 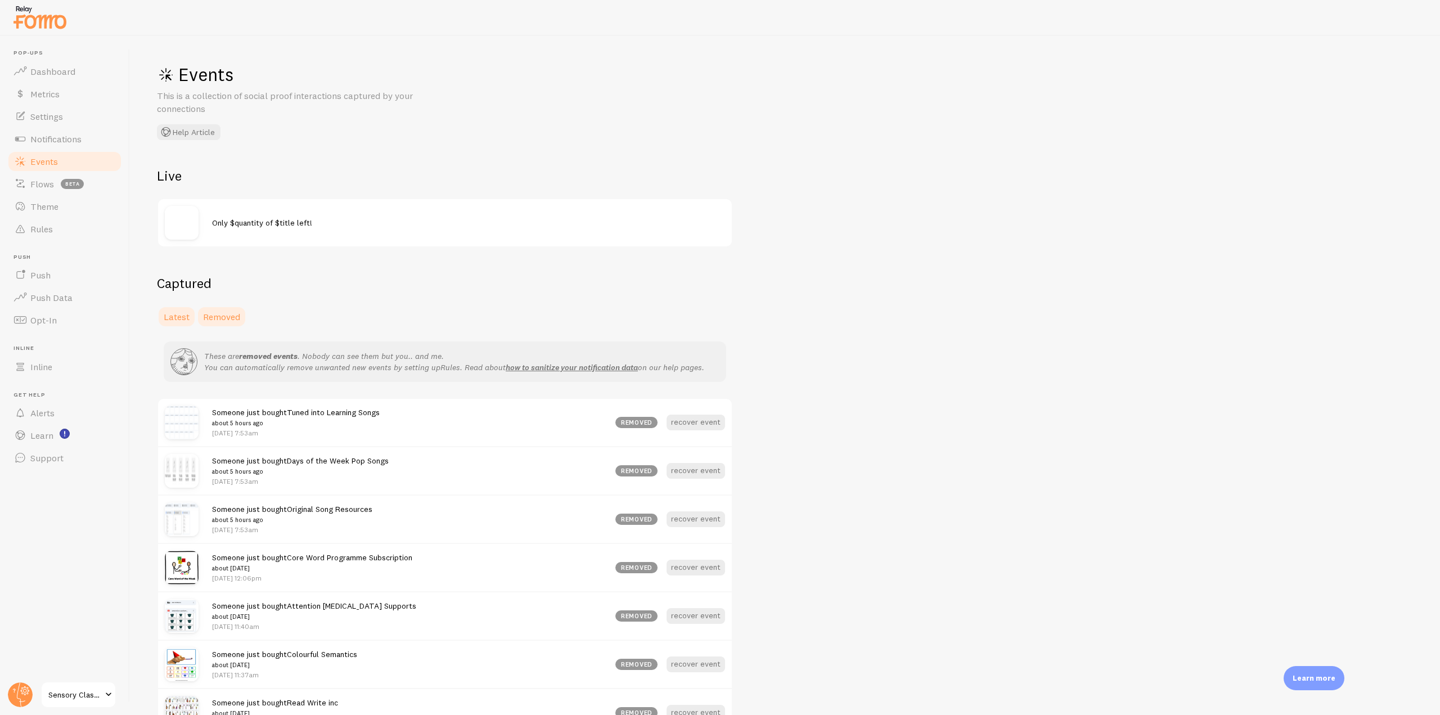 I want to click on span: Notifications, so click(x=56, y=139).